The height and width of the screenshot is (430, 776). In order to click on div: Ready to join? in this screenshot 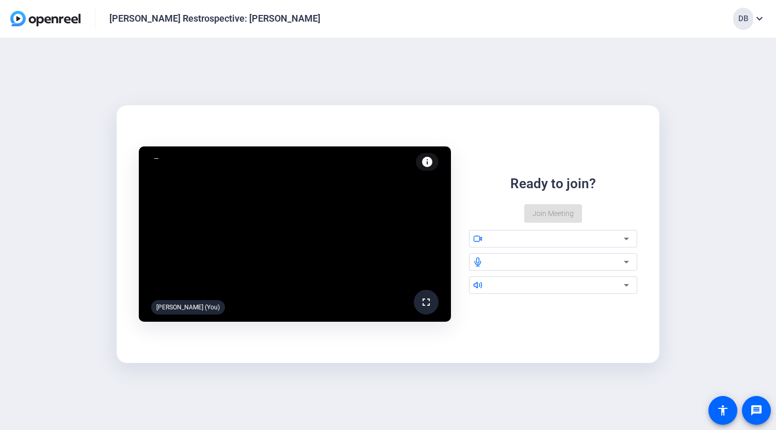, I will do `click(553, 184)`.